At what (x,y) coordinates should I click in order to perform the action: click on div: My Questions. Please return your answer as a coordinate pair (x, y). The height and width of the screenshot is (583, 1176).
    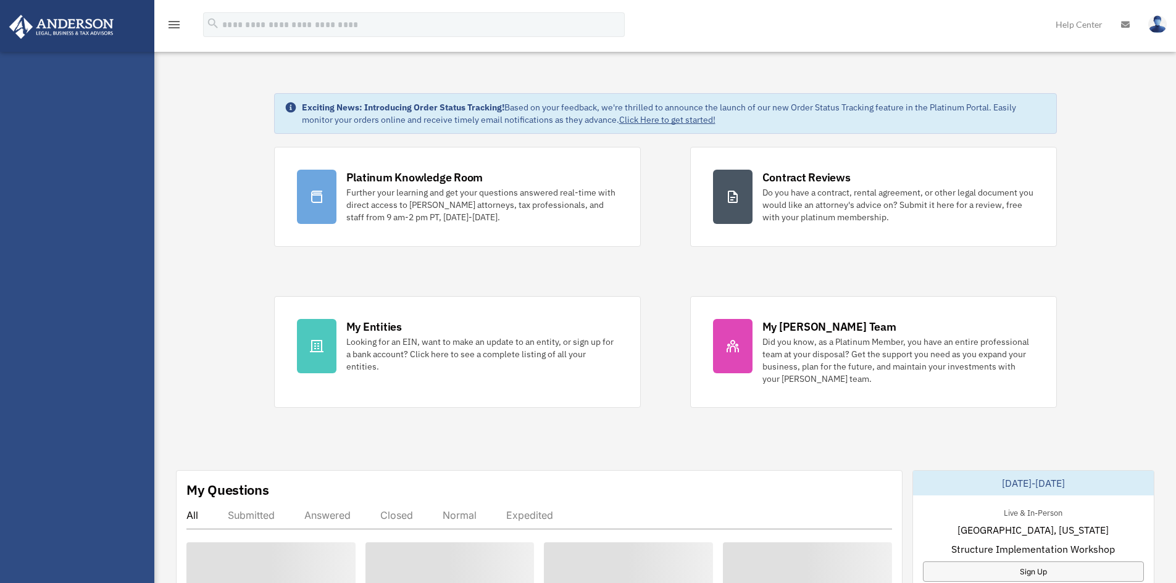
    Looking at the image, I should click on (228, 490).